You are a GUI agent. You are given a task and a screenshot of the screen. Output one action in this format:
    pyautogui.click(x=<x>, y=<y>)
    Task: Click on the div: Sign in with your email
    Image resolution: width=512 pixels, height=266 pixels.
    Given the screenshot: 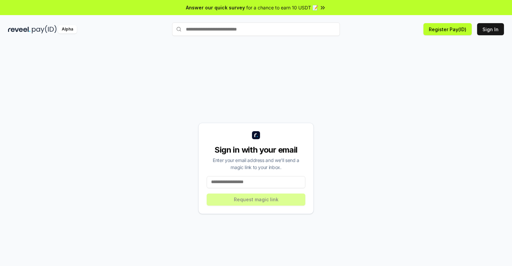 What is the action you would take?
    pyautogui.click(x=256, y=150)
    